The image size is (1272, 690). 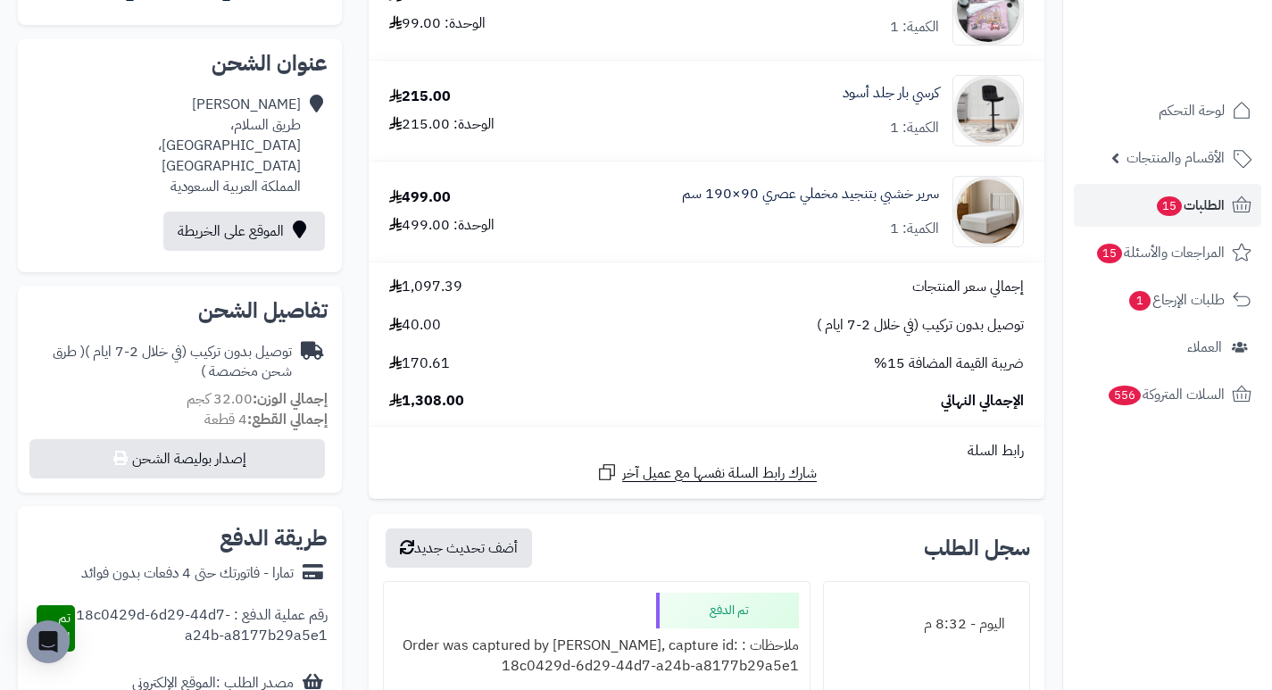 What do you see at coordinates (1203, 50) in the screenshot?
I see `img: logo-2.png` at bounding box center [1203, 50].